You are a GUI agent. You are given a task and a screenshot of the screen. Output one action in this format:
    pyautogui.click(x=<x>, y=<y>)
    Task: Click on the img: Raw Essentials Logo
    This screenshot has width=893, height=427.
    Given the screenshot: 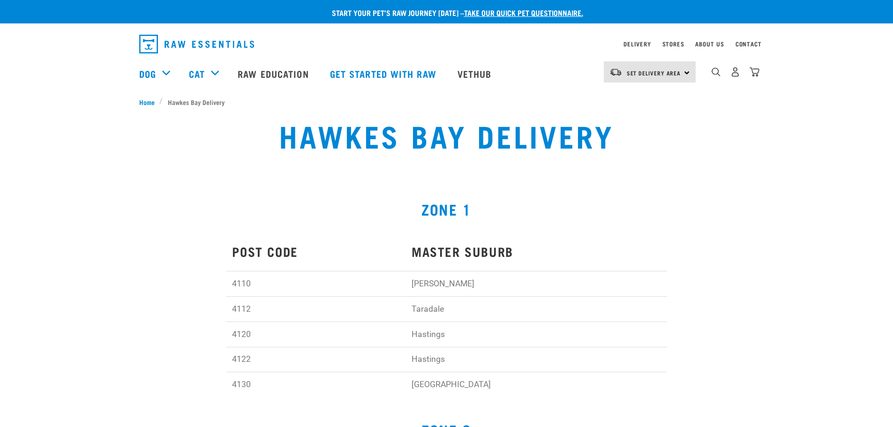 What is the action you would take?
    pyautogui.click(x=196, y=44)
    